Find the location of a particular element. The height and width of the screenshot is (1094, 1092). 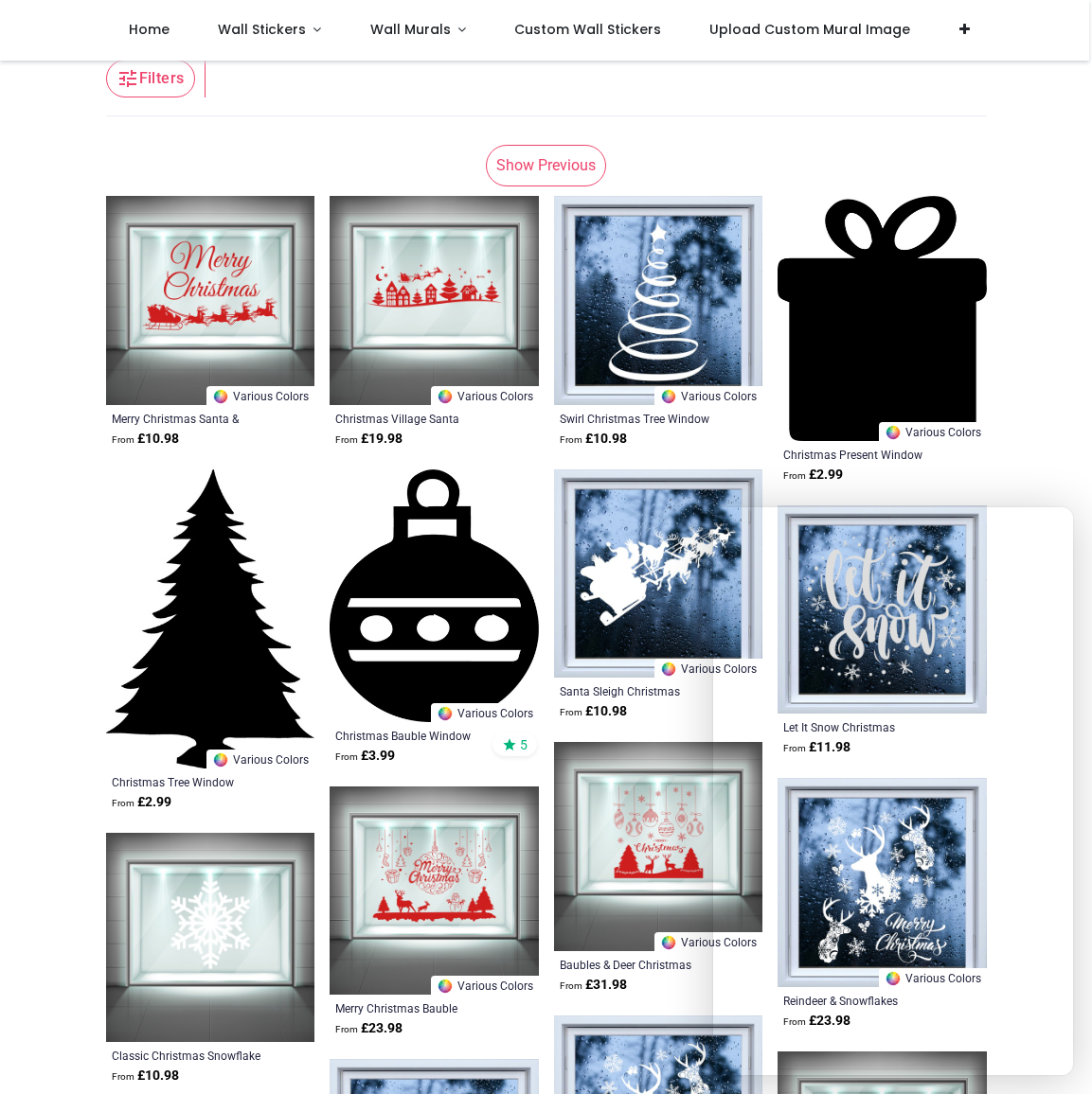

span: Home is located at coordinates (148, 30).